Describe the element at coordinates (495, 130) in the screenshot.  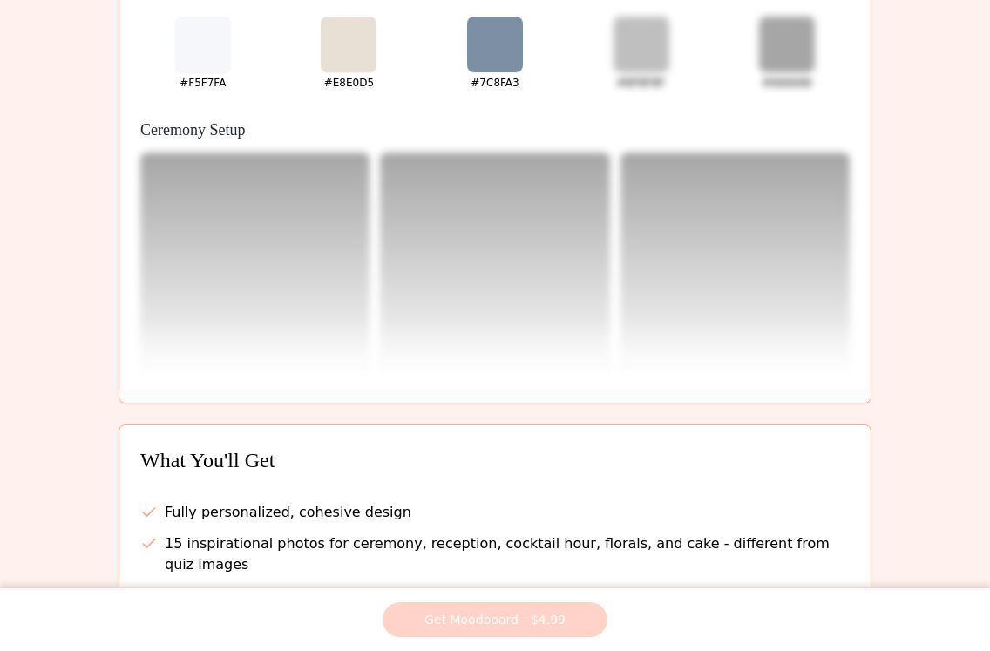
I see `h4: Ceremony Setup` at that location.